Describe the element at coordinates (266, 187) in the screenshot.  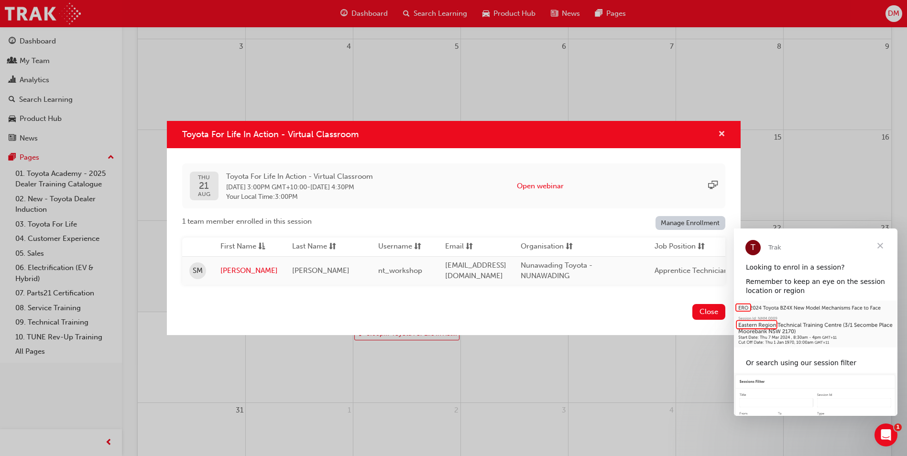
I see `span: 21 Aug 2025 3:00PM GMT+10:00` at that location.